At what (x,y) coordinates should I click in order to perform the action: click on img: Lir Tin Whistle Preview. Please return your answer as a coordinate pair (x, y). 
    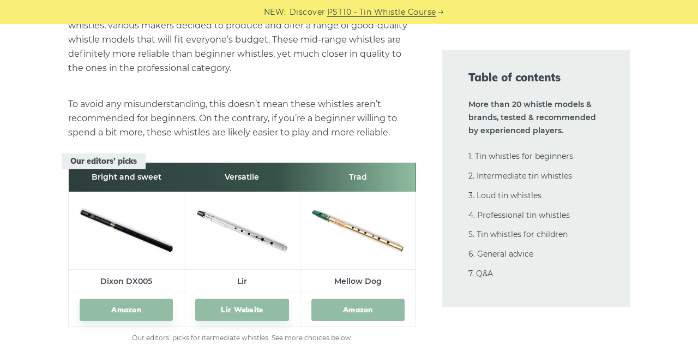
    Looking at the image, I should click on (242, 229).